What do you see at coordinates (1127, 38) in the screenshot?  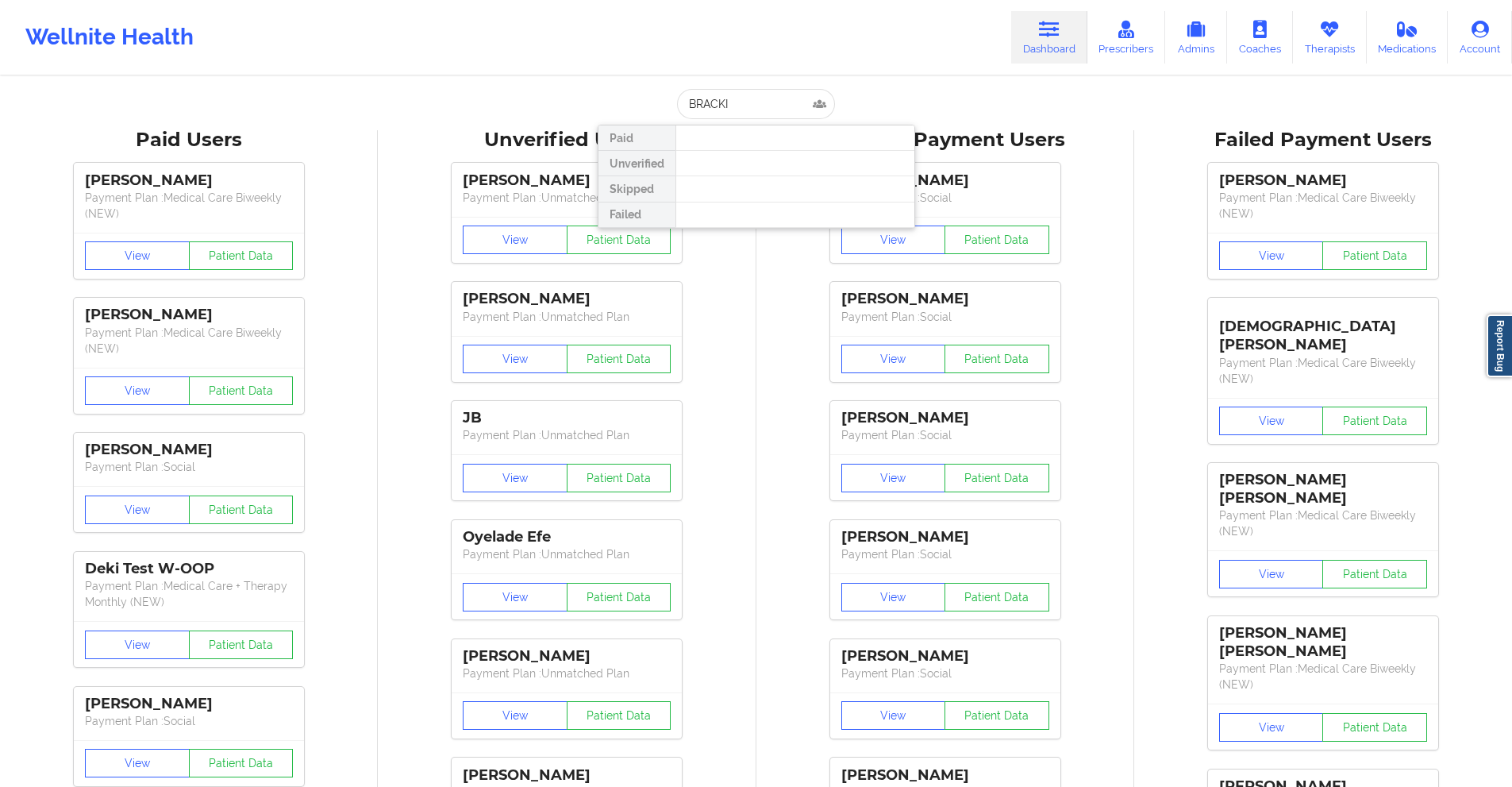 I see `a: Prescribers` at bounding box center [1127, 38].